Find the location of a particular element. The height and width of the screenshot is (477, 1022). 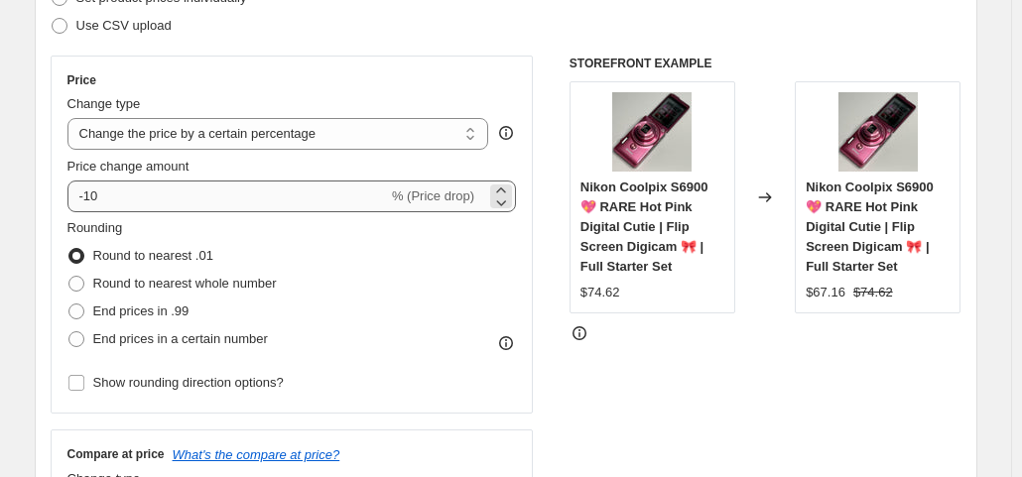

span: Round to nearest whole number is located at coordinates (185, 283).